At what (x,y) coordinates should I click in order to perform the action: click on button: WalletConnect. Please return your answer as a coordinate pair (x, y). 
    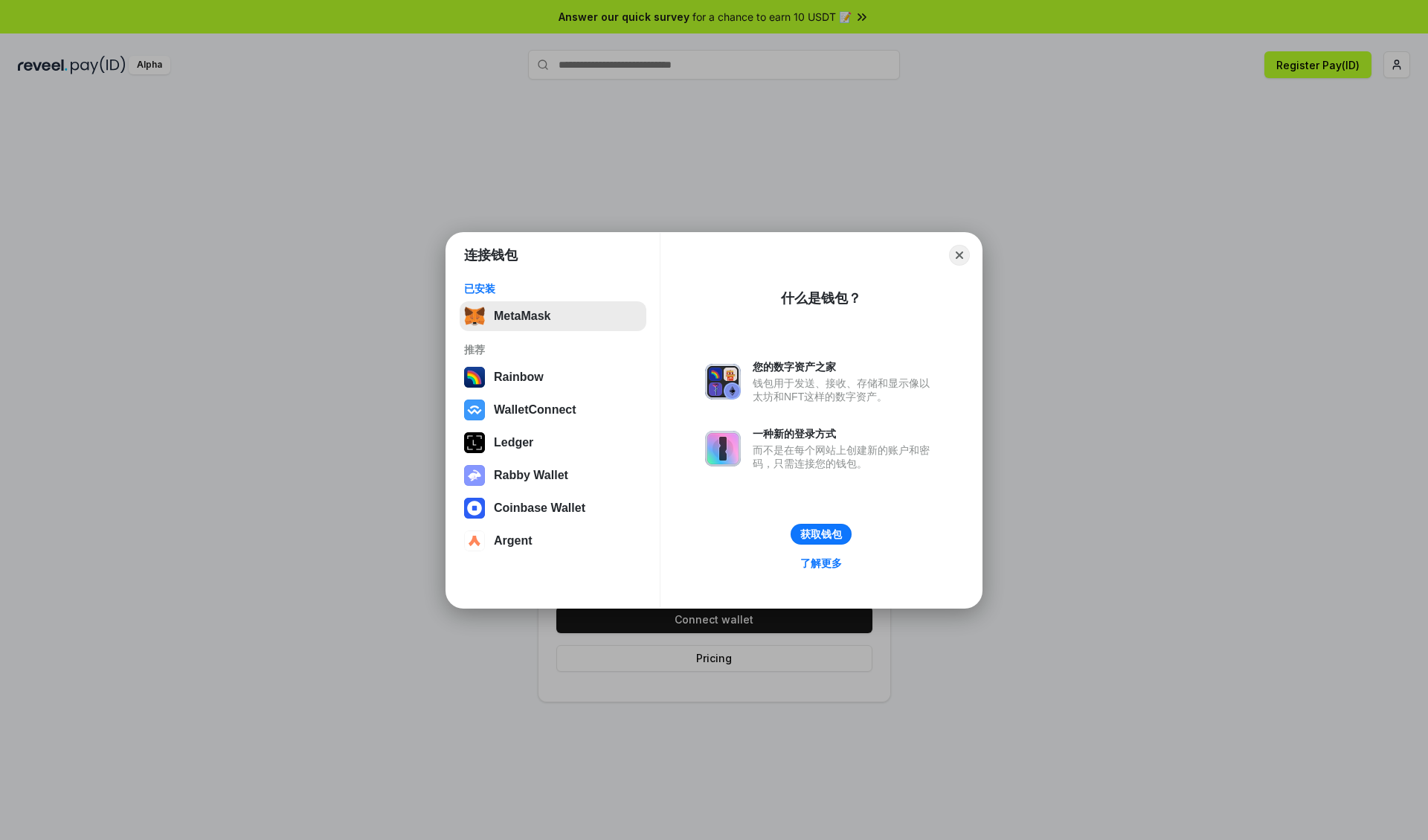
    Looking at the image, I should click on (552, 410).